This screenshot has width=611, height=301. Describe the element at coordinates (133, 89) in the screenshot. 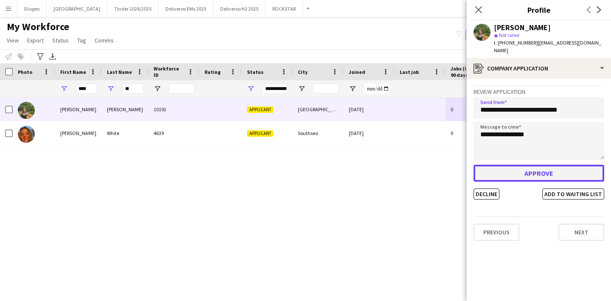

I see `input: Last Name Filter Input` at that location.